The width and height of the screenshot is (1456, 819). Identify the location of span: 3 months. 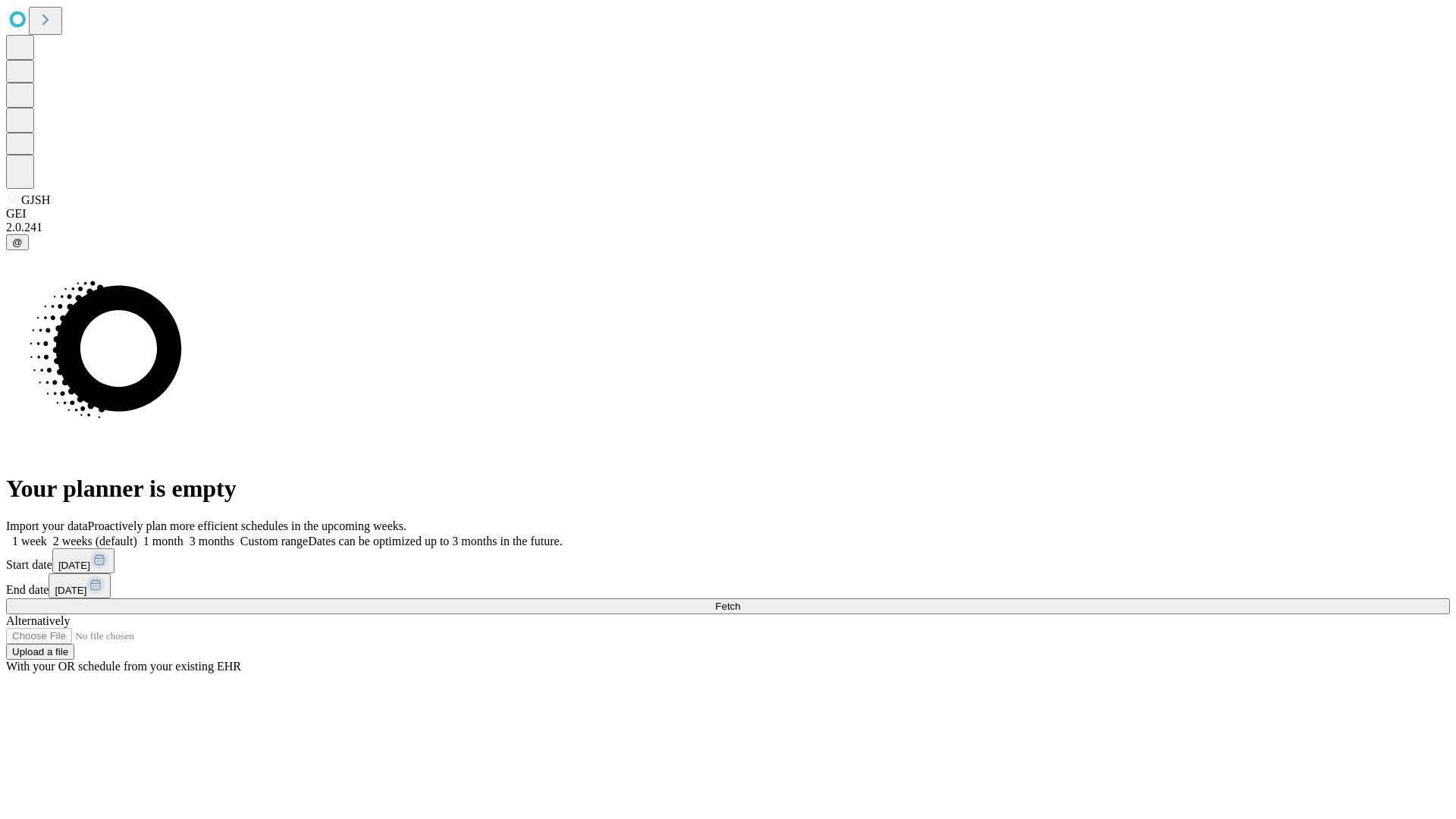
(211, 541).